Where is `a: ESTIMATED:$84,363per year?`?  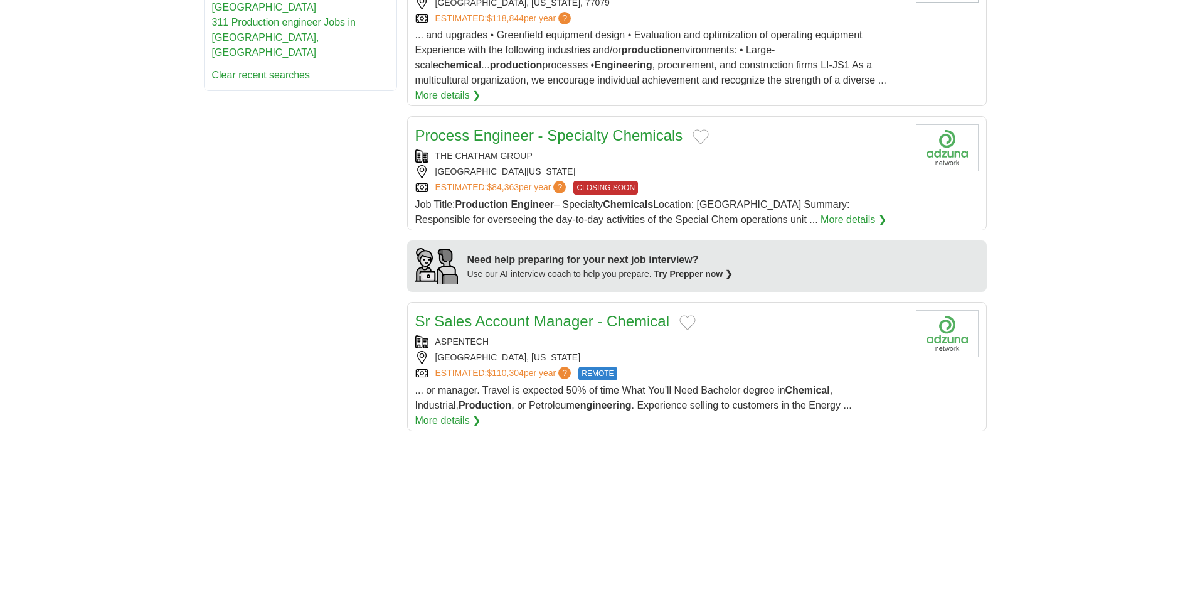
a: ESTIMATED:$84,363per year? is located at coordinates (502, 188).